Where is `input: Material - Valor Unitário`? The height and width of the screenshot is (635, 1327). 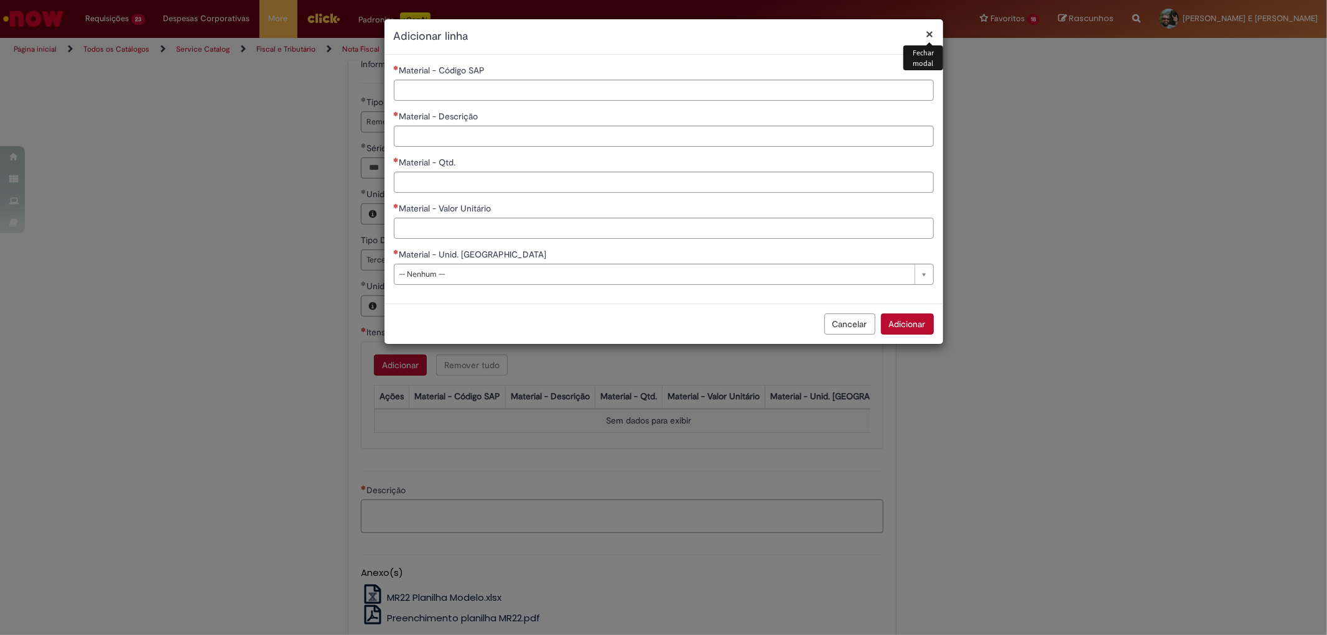
input: Material - Valor Unitário is located at coordinates (664, 228).